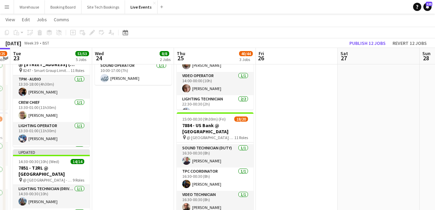 The width and height of the screenshot is (435, 210). What do you see at coordinates (31, 43) in the screenshot?
I see `span: Week 39` at bounding box center [31, 43].